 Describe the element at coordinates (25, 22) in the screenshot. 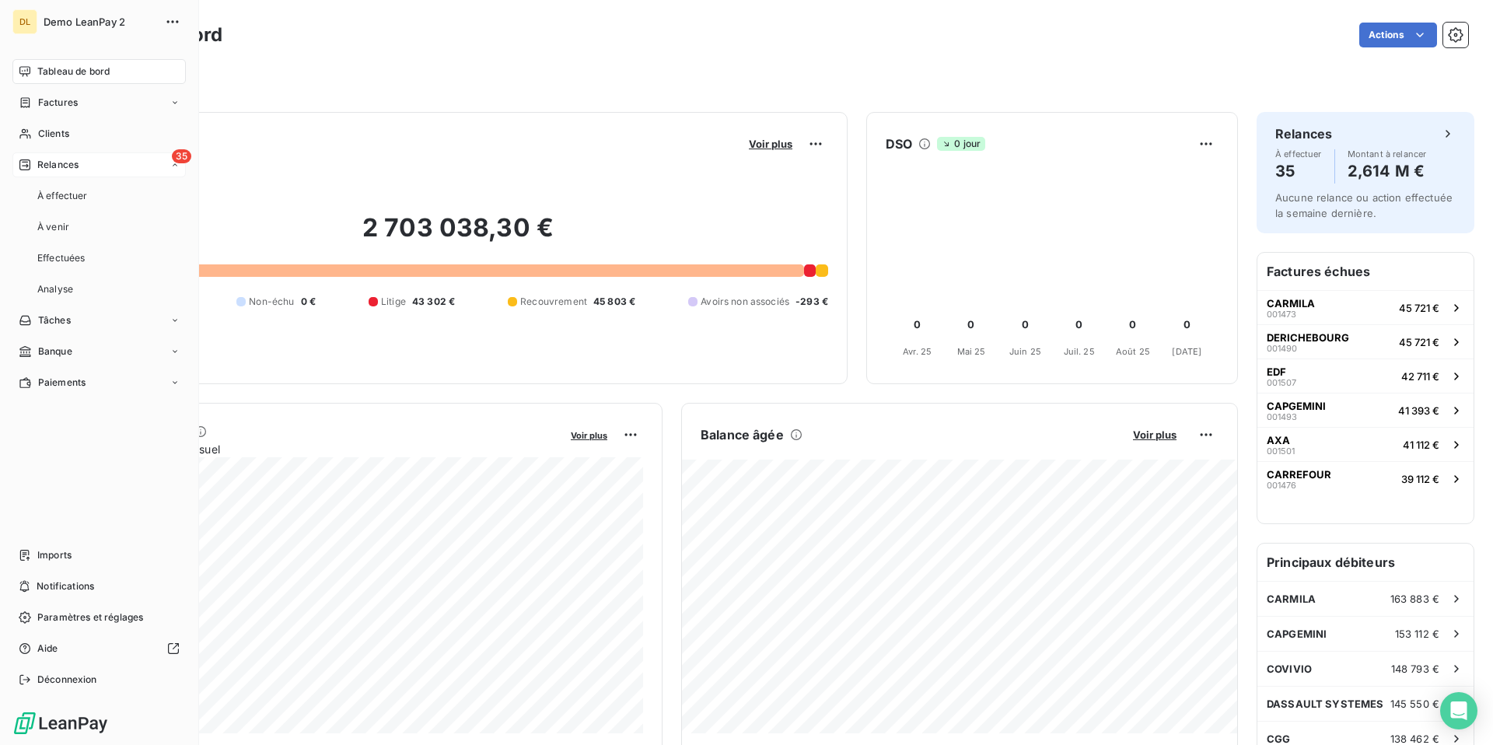

I see `div: DL` at that location.